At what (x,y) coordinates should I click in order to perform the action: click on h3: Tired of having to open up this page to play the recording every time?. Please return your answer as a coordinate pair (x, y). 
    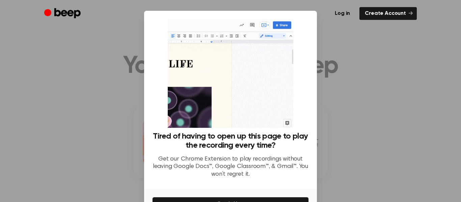
    Looking at the image, I should click on (230, 141).